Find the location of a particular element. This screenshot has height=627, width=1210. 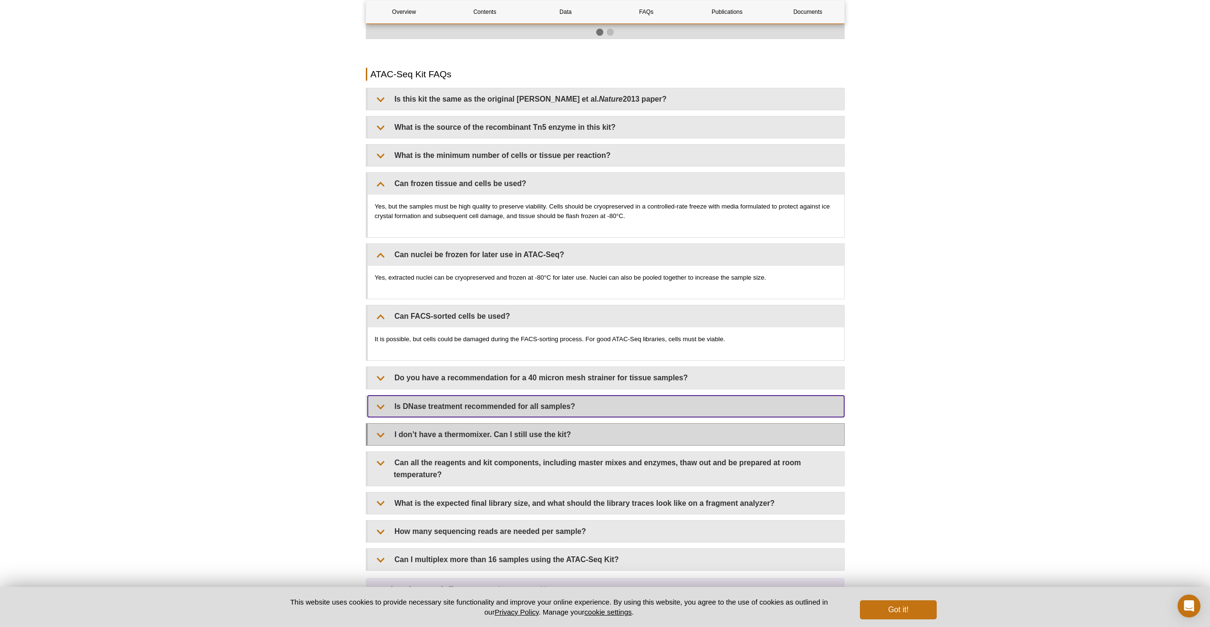

summary: Is DNase treatment recommended for all samples? is located at coordinates (606, 406).